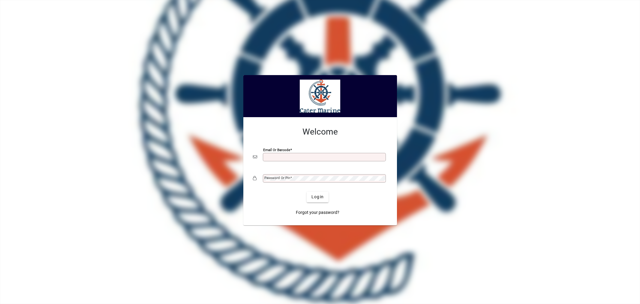  What do you see at coordinates (318, 197) in the screenshot?
I see `button: Login` at bounding box center [318, 197].